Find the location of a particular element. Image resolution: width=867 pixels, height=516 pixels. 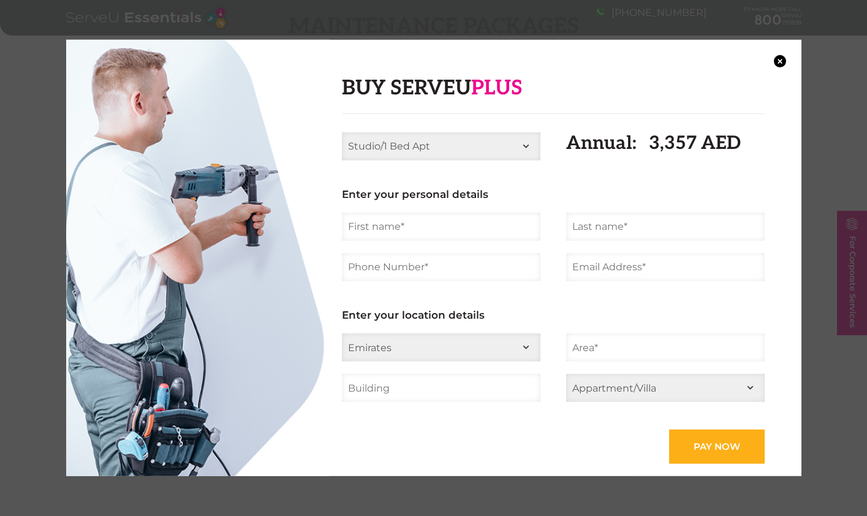

input: Last name* is located at coordinates (666, 227).